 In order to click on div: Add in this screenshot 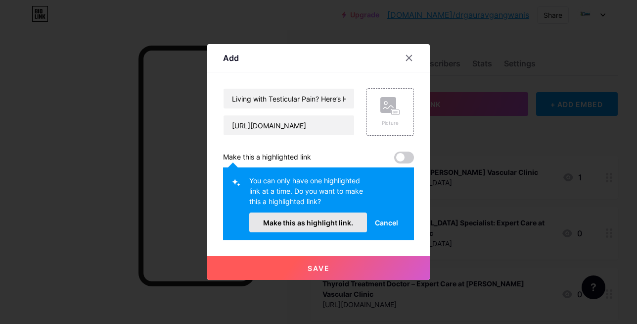, I will do `click(231, 58)`.